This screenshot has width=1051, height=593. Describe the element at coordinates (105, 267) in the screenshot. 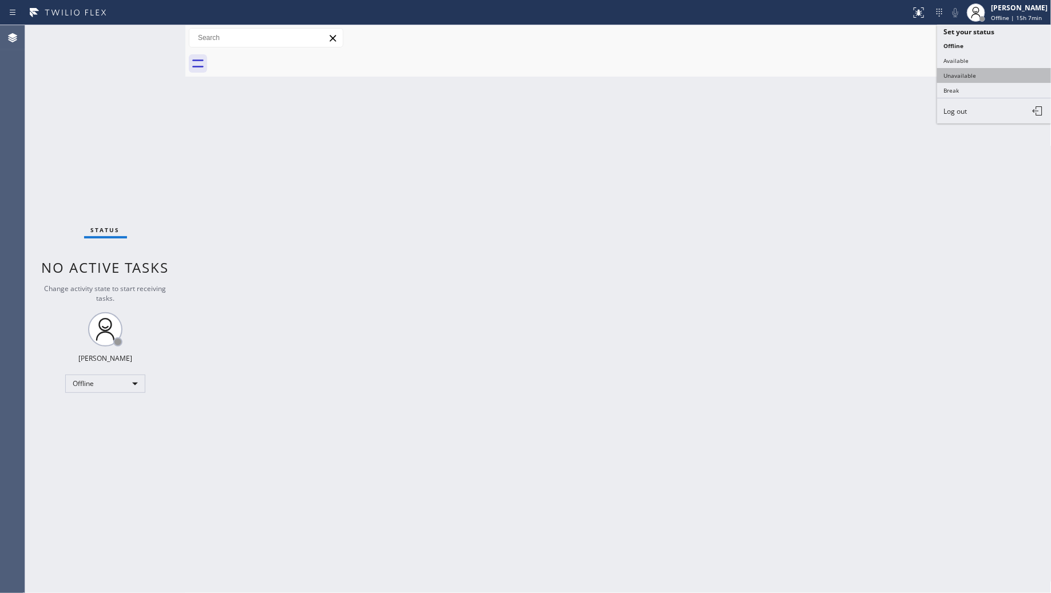

I see `span: No active tasks` at that location.